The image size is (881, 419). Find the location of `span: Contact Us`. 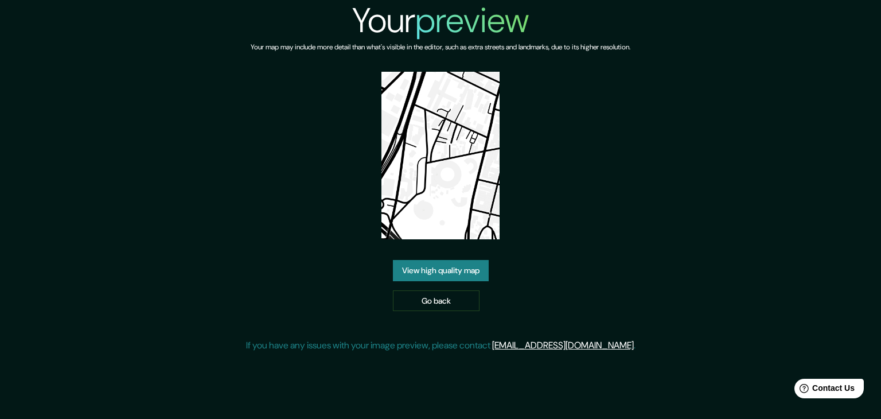

span: Contact Us is located at coordinates (54, 14).